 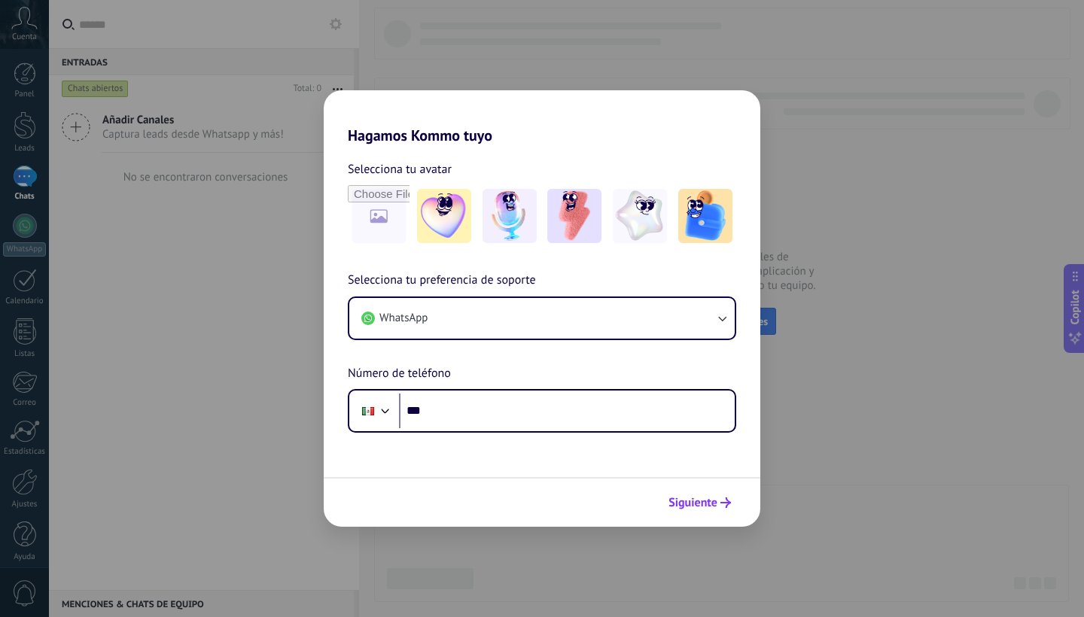 What do you see at coordinates (705, 216) in the screenshot?
I see `img: -5.jpeg` at bounding box center [705, 216].